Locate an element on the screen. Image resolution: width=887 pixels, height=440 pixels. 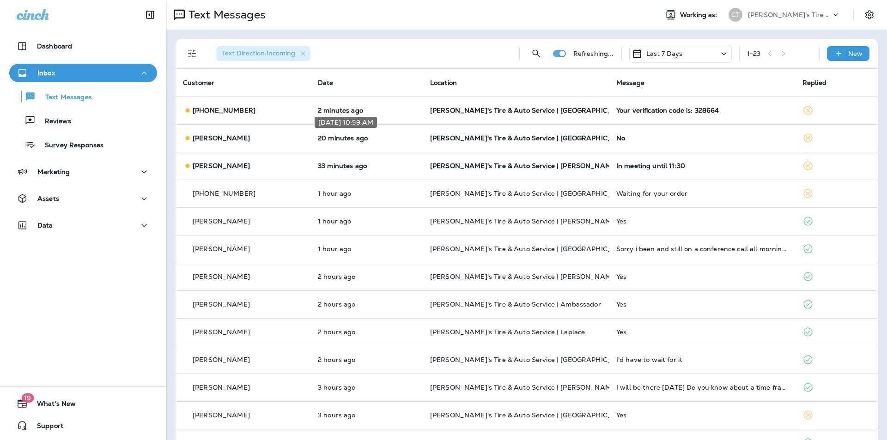
p: Survey Responses is located at coordinates (69, 145).